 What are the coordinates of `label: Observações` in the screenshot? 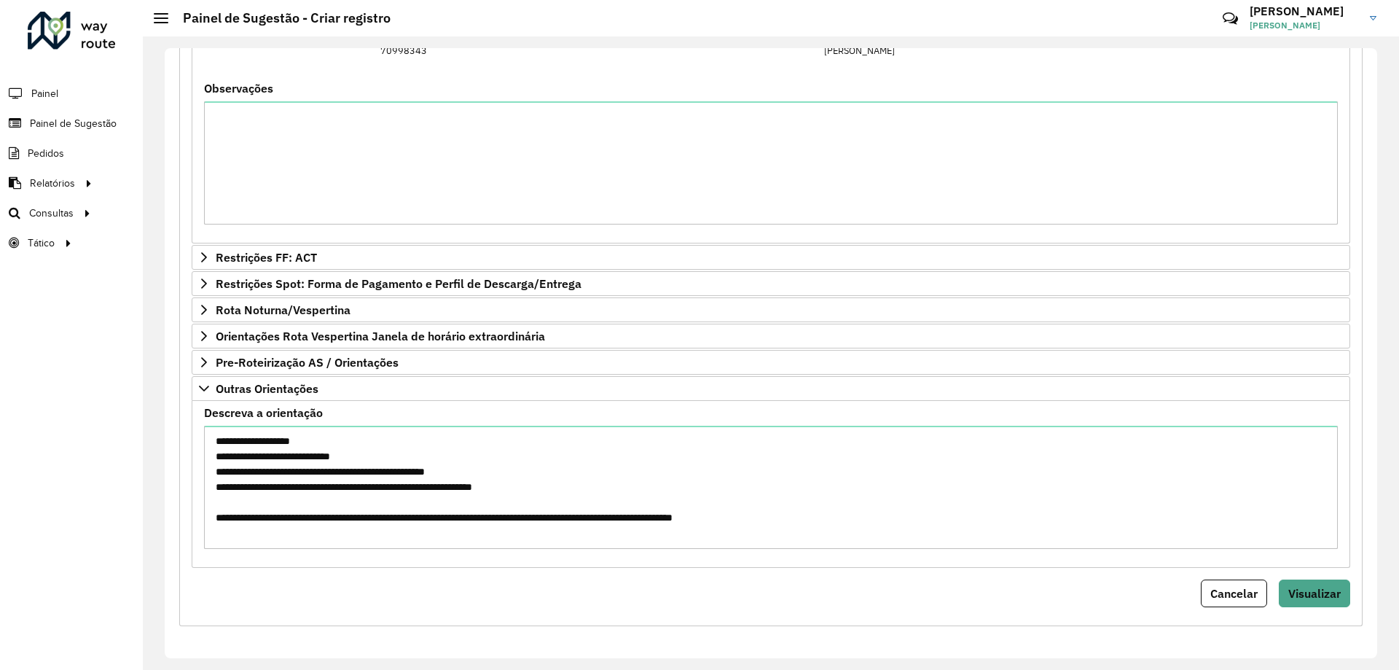 It's located at (238, 88).